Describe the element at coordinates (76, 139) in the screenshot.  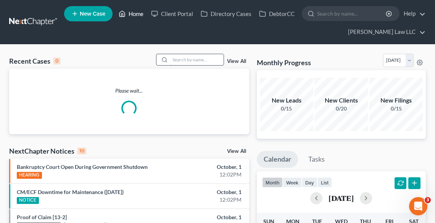
I see `div: Emma says…` at that location.